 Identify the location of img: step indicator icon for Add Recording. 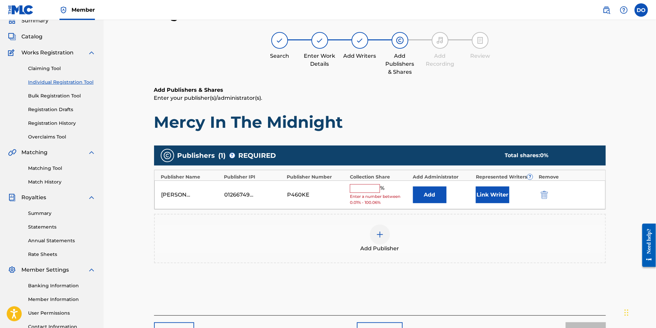
(440, 40).